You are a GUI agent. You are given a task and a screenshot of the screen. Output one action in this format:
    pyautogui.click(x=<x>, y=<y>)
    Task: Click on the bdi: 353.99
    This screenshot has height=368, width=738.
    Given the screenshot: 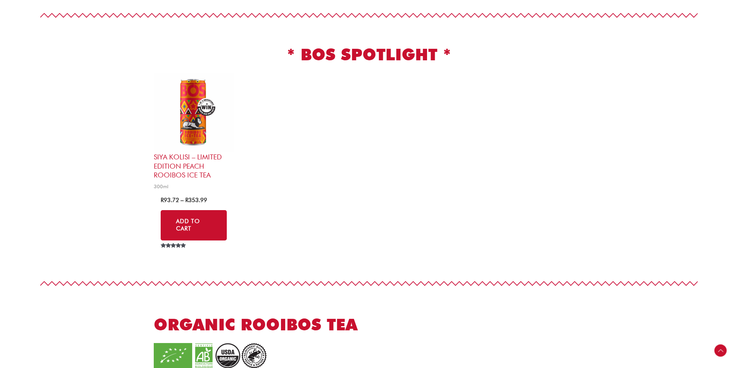 What is the action you would take?
    pyautogui.click(x=196, y=200)
    